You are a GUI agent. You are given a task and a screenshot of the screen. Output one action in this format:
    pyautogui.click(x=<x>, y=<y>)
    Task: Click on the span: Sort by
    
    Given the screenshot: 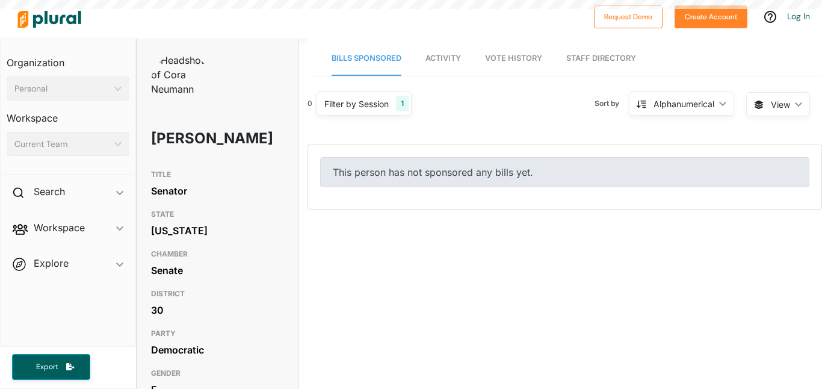 What is the action you would take?
    pyautogui.click(x=611, y=103)
    